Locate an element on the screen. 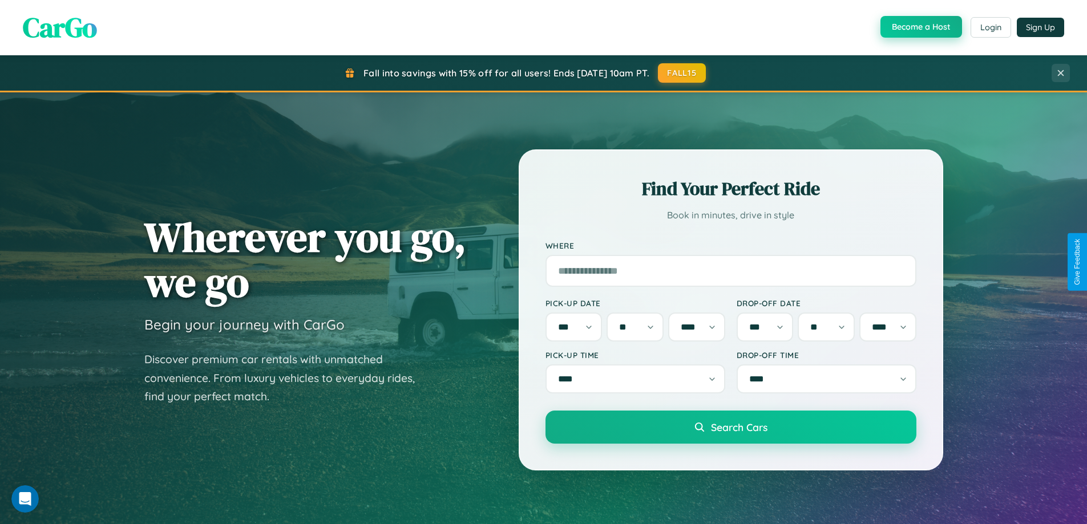  label: Where is located at coordinates (731, 245).